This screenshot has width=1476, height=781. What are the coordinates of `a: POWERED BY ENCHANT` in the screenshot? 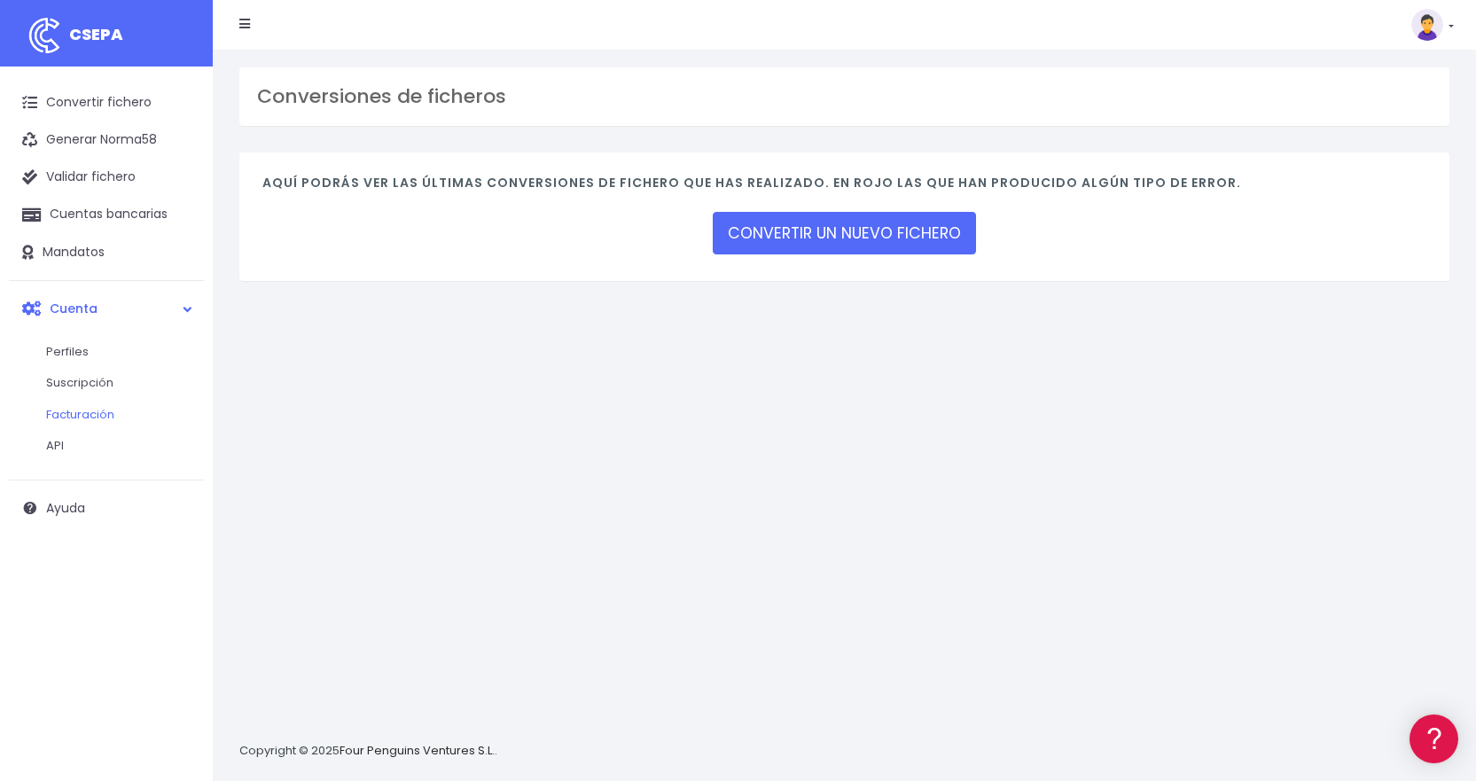 It's located at (293, 519).